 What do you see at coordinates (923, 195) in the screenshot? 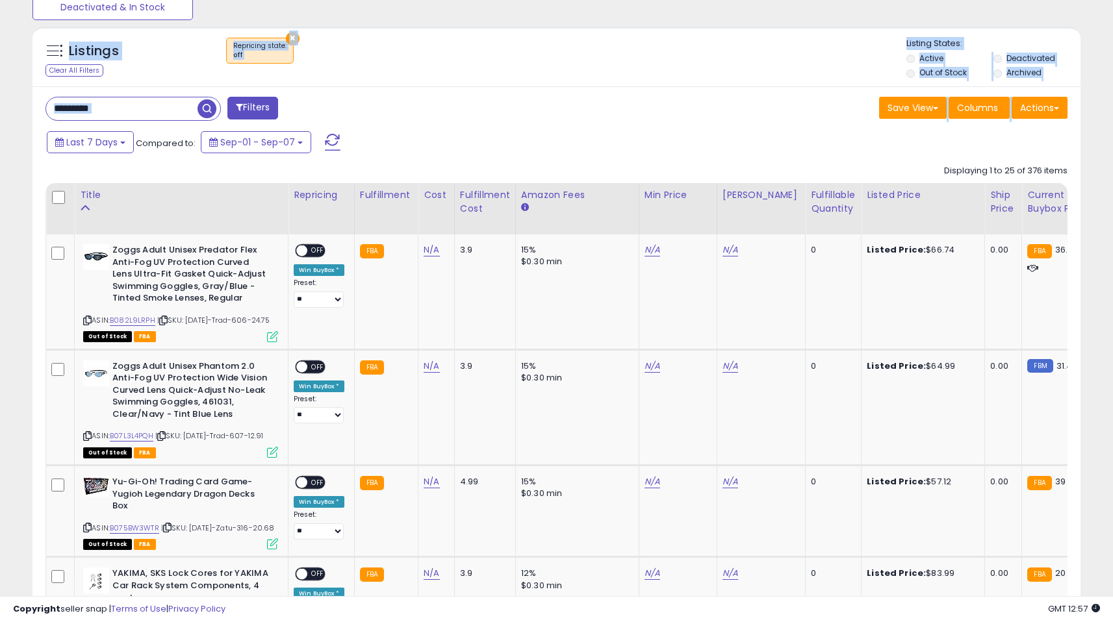
I see `div: Listed Price` at bounding box center [923, 195].